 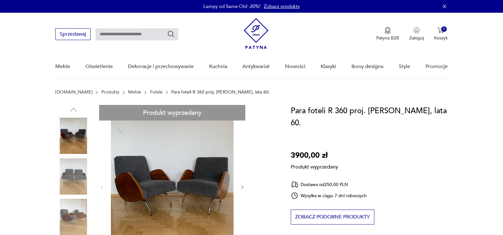 What do you see at coordinates (314, 155) in the screenshot?
I see `p: 3900,00 zł` at bounding box center [314, 155].